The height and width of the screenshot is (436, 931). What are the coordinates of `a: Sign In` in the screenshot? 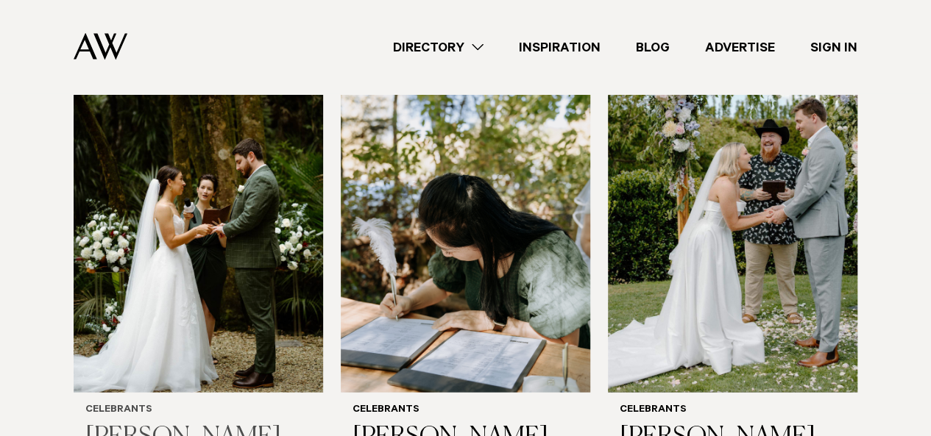 It's located at (834, 47).